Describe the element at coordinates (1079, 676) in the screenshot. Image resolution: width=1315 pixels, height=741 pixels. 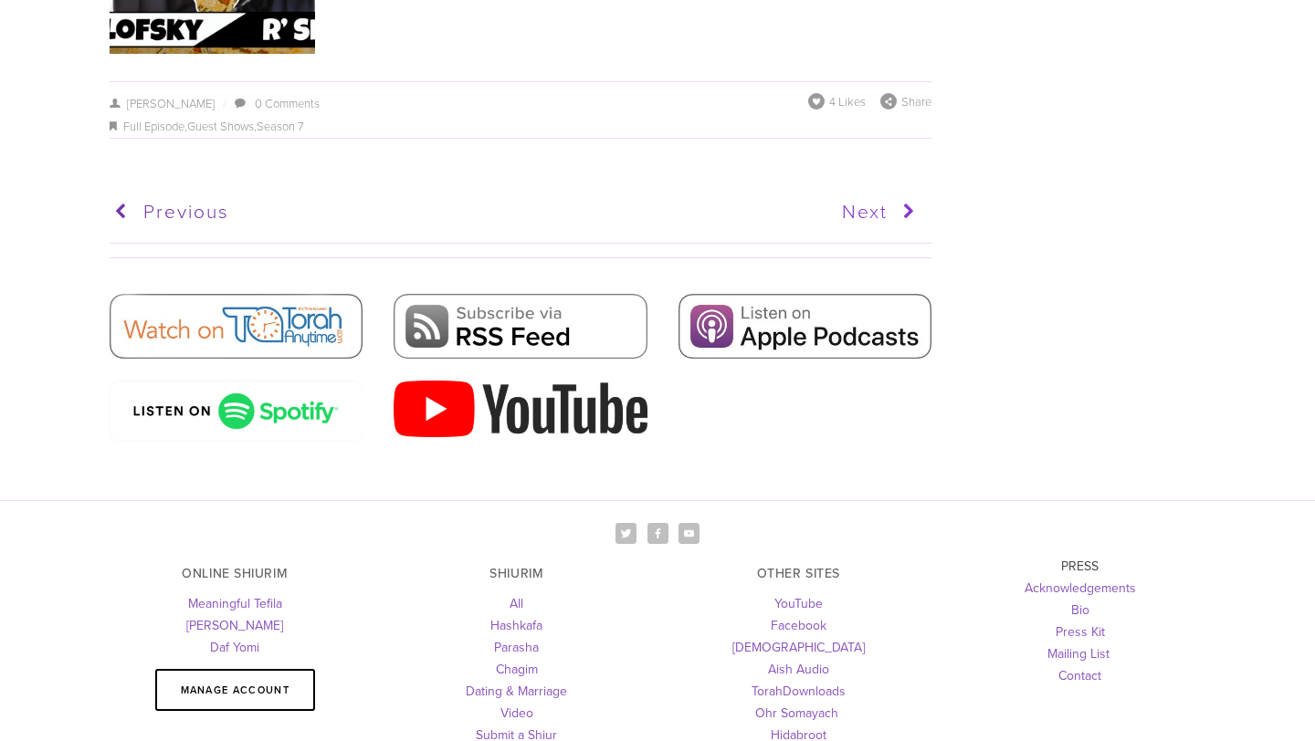
I see `a: Contact` at that location.